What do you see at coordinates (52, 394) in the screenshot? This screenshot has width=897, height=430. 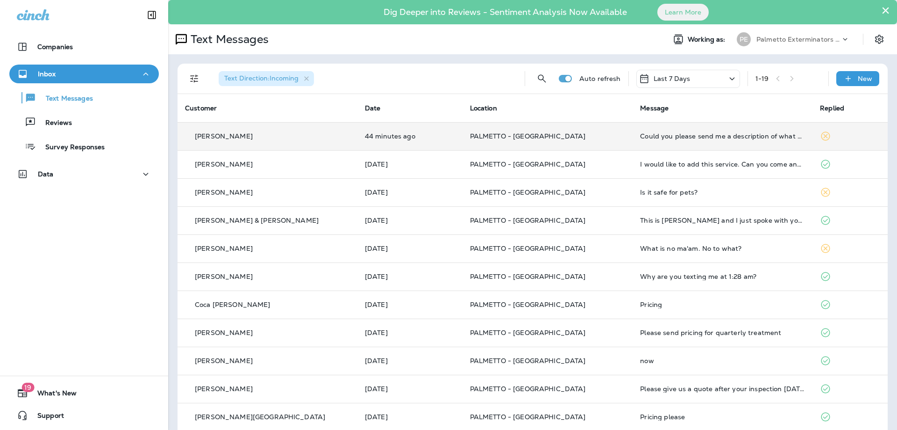 I see `span: What's New` at bounding box center [52, 394].